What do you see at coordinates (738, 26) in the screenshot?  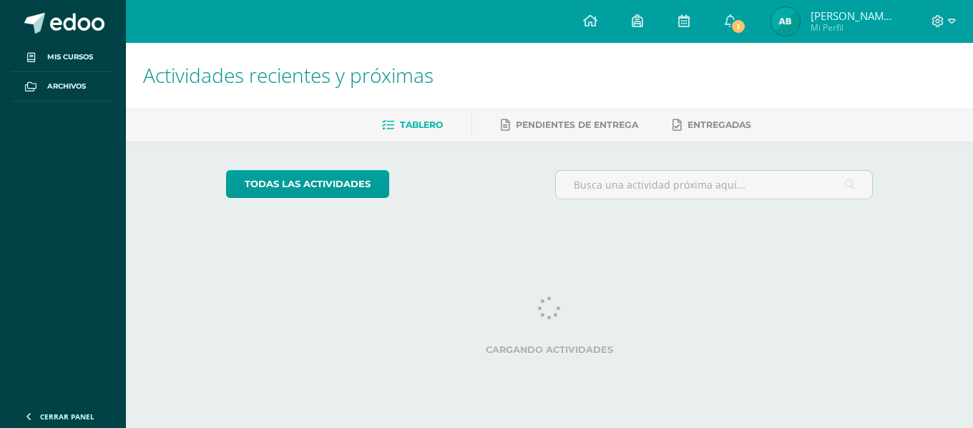 I see `span: 1` at bounding box center [738, 26].